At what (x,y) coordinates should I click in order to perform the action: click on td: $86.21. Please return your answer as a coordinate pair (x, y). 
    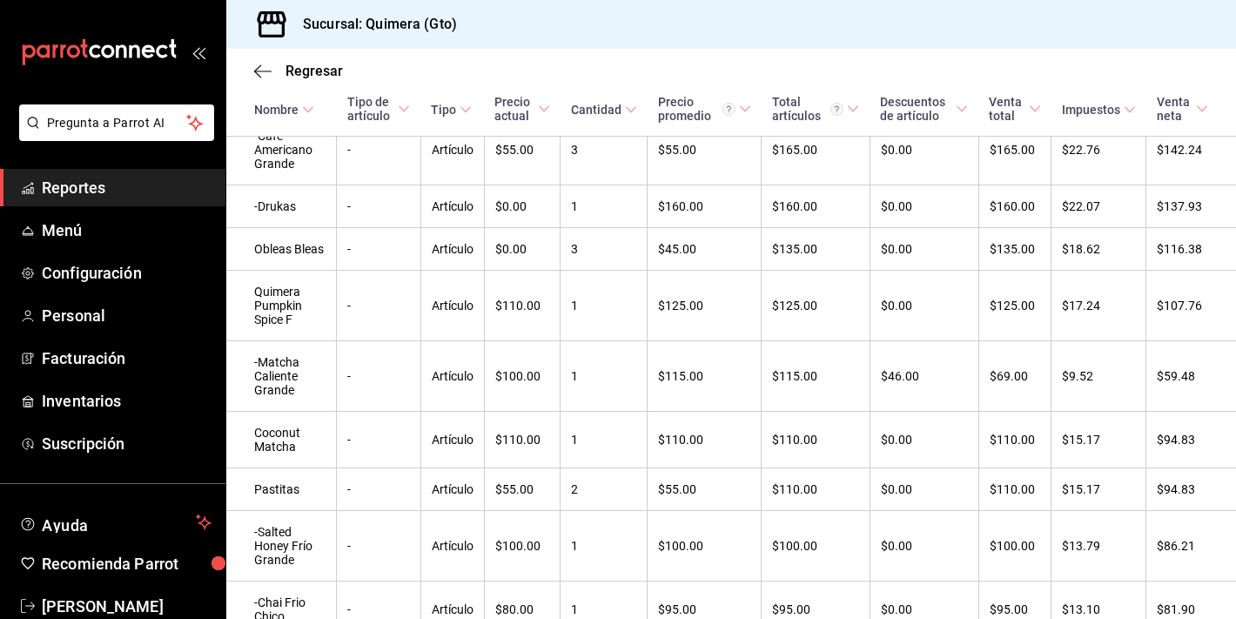
    Looking at the image, I should click on (1191, 546).